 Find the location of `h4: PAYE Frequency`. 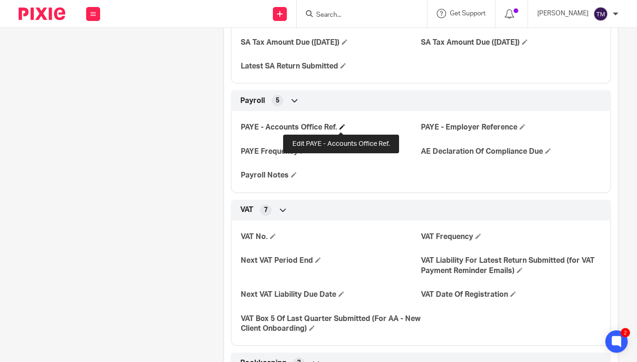

h4: PAYE Frequency is located at coordinates (331, 151).